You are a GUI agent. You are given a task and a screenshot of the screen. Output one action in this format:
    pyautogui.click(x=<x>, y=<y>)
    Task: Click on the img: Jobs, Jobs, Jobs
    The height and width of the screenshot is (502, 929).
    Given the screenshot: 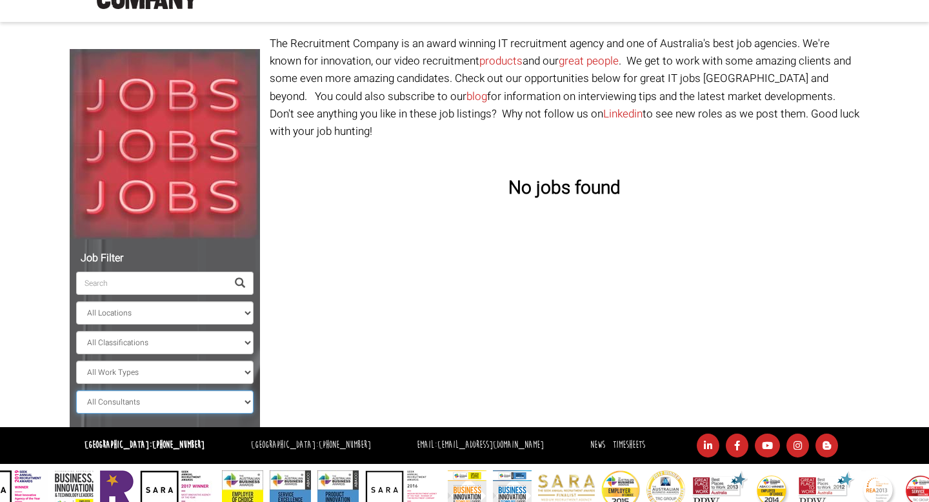 What is the action you would take?
    pyautogui.click(x=165, y=144)
    